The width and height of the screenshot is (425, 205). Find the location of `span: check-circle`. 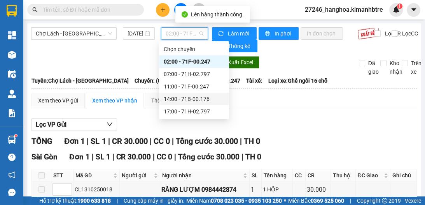

span: check-circle is located at coordinates (185, 14).